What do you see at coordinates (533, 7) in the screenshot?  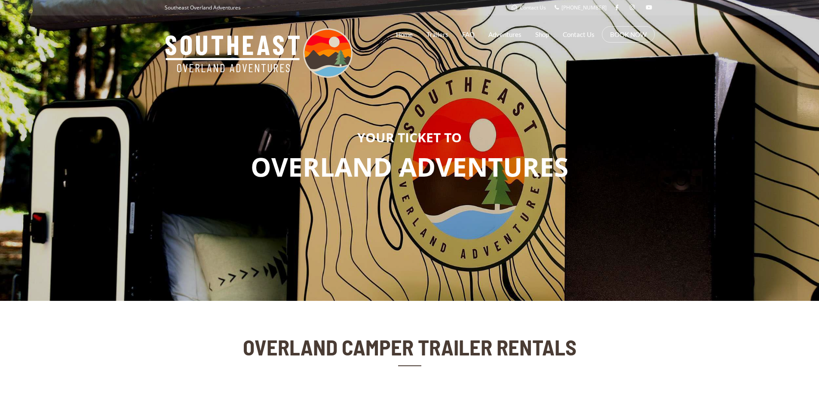 I see `span: Contact Us` at bounding box center [533, 7].